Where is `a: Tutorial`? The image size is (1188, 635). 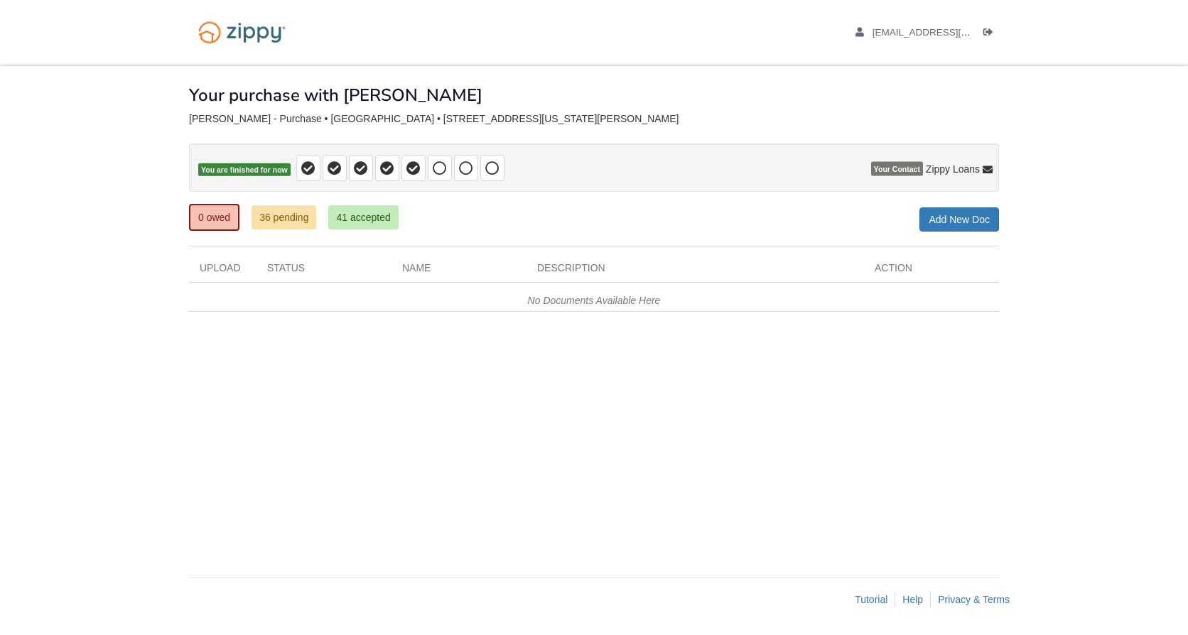
a: Tutorial is located at coordinates (871, 600).